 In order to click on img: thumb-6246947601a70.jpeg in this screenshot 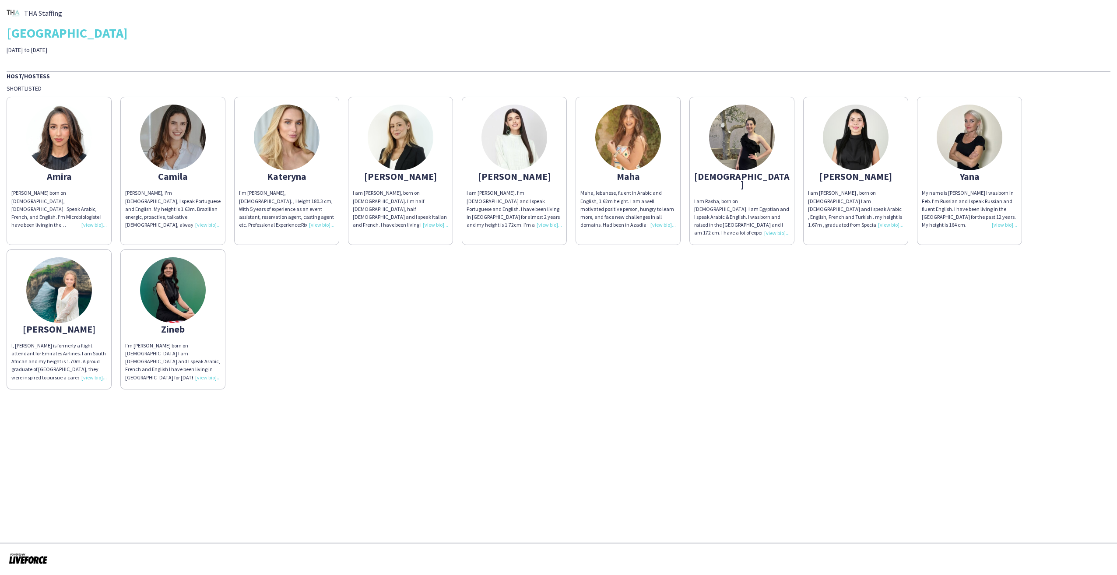, I will do `click(173, 137)`.